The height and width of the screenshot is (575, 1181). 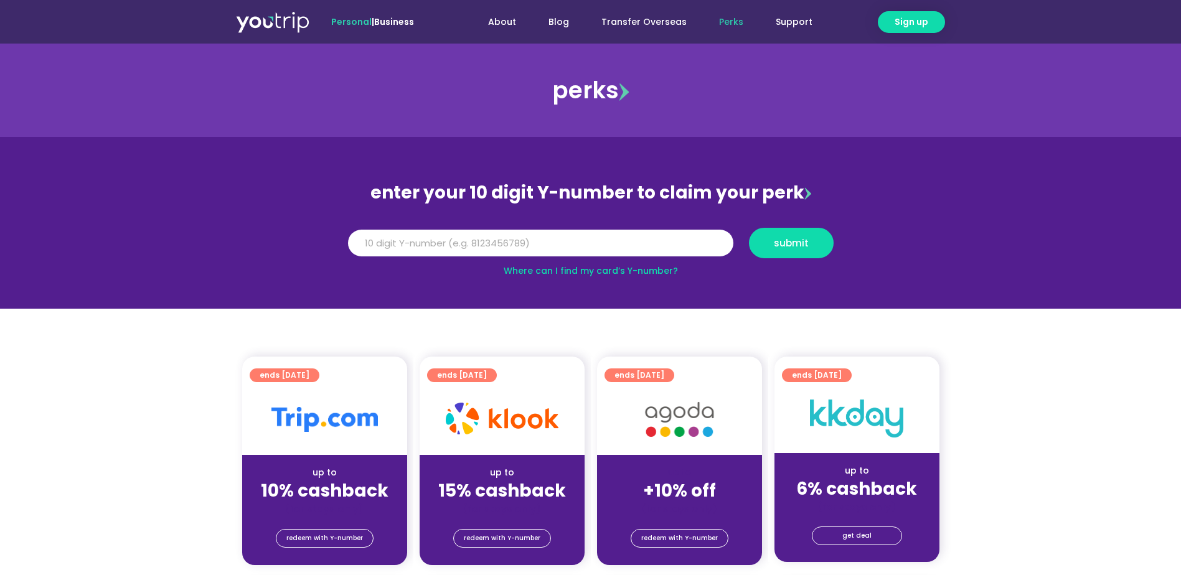 What do you see at coordinates (591, 271) in the screenshot?
I see `a: Where can I find my card’s Y-number?` at bounding box center [591, 271].